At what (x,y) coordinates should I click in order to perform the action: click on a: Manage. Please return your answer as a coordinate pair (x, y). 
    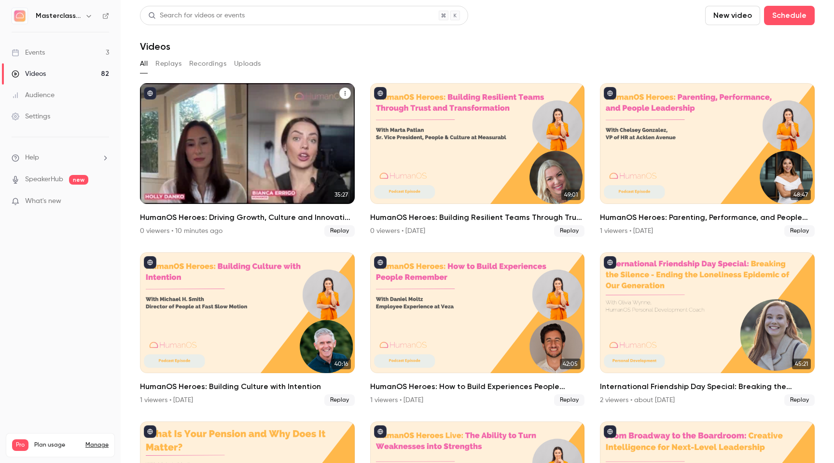
    Looking at the image, I should click on (97, 445).